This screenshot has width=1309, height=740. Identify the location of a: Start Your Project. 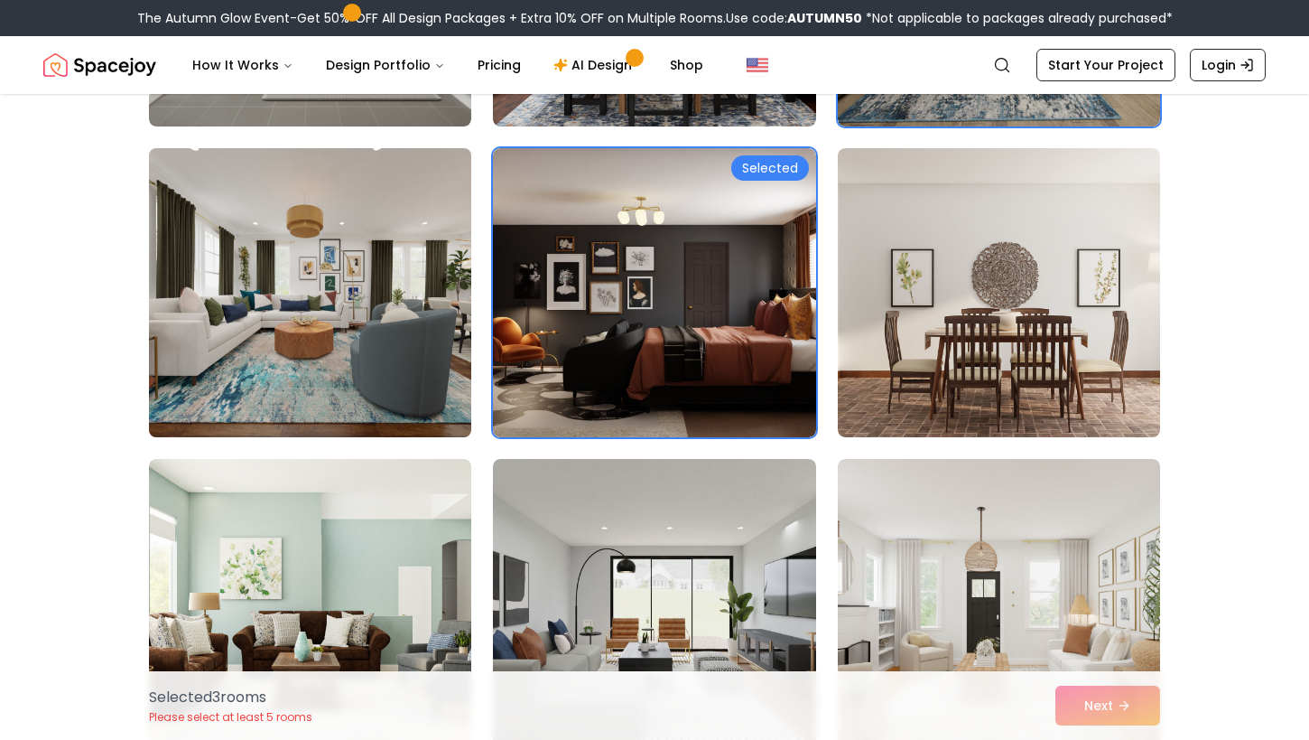
(1106, 65).